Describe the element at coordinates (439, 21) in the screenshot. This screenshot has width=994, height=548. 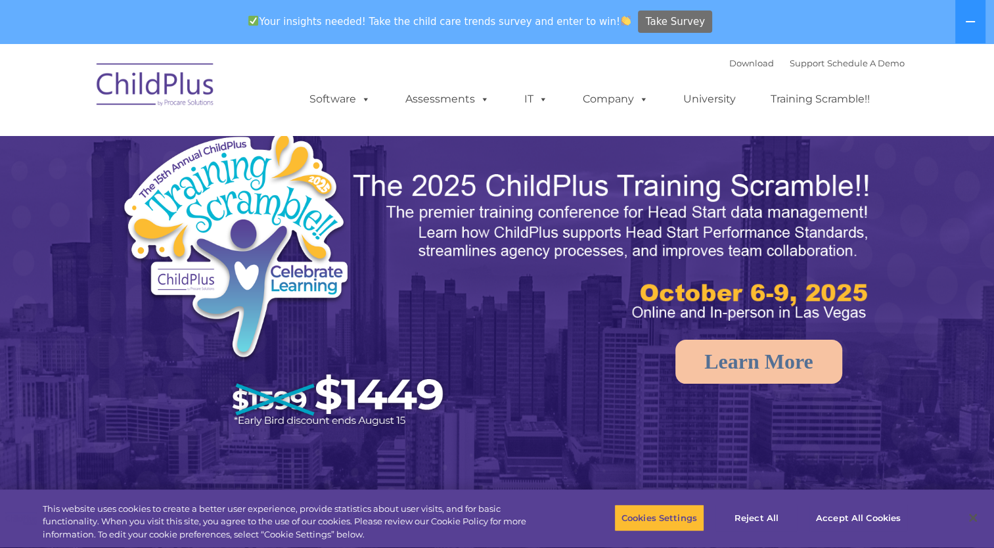
I see `span: Your insights needed! Take the child care trends survey and enter to win!` at that location.